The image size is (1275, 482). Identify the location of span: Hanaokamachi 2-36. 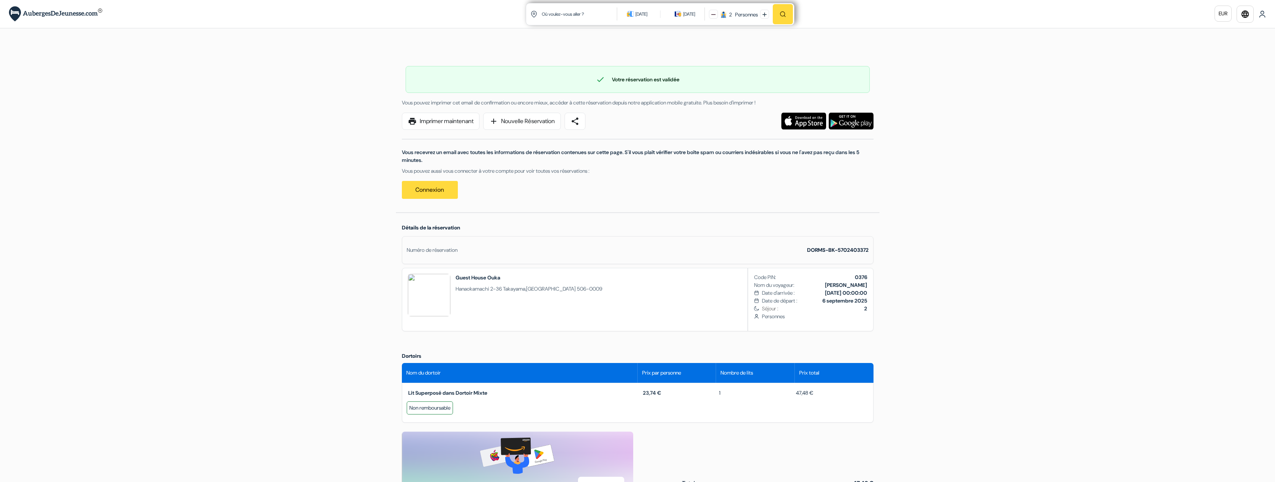
(479, 289).